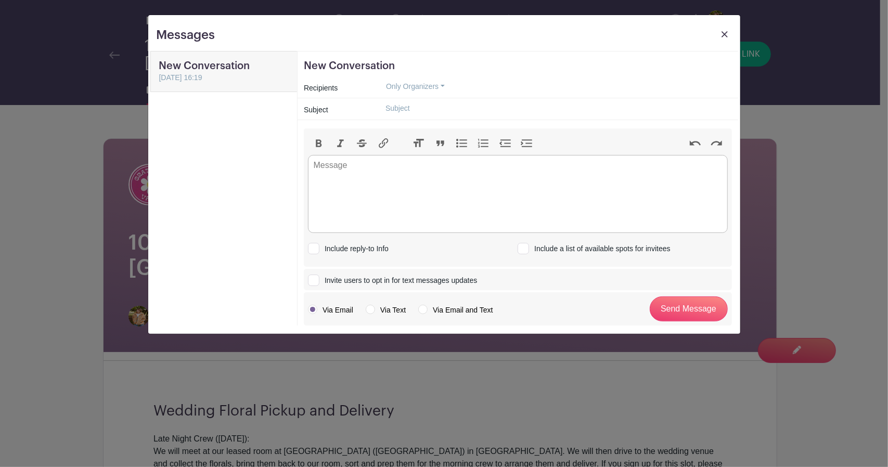 This screenshot has width=888, height=467. Describe the element at coordinates (319, 144) in the screenshot. I see `button: Bold` at that location.